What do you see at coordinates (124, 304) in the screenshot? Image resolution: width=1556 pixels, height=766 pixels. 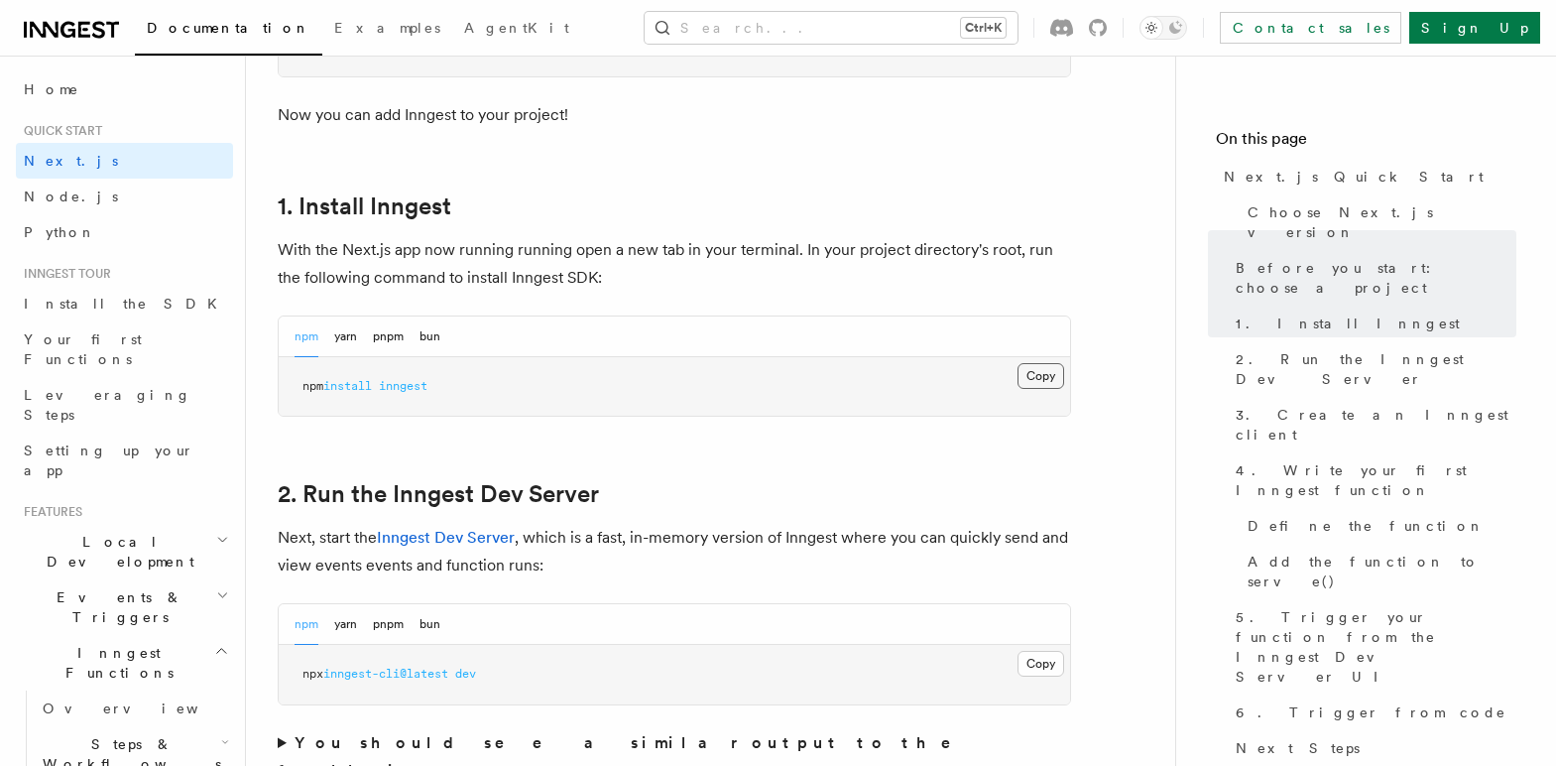 I see `a: Install the SDK` at bounding box center [124, 304].